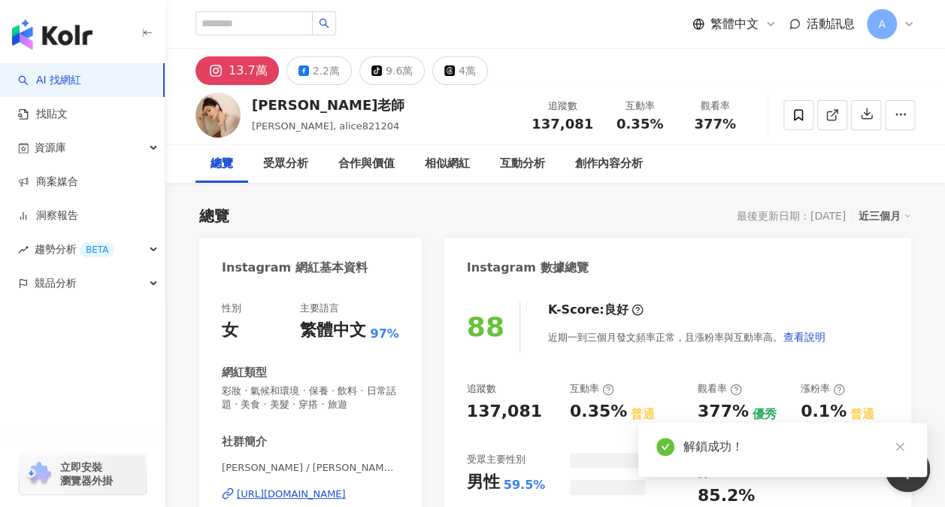 The height and width of the screenshot is (507, 945). What do you see at coordinates (244, 372) in the screenshot?
I see `div: 網紅類型` at bounding box center [244, 372].